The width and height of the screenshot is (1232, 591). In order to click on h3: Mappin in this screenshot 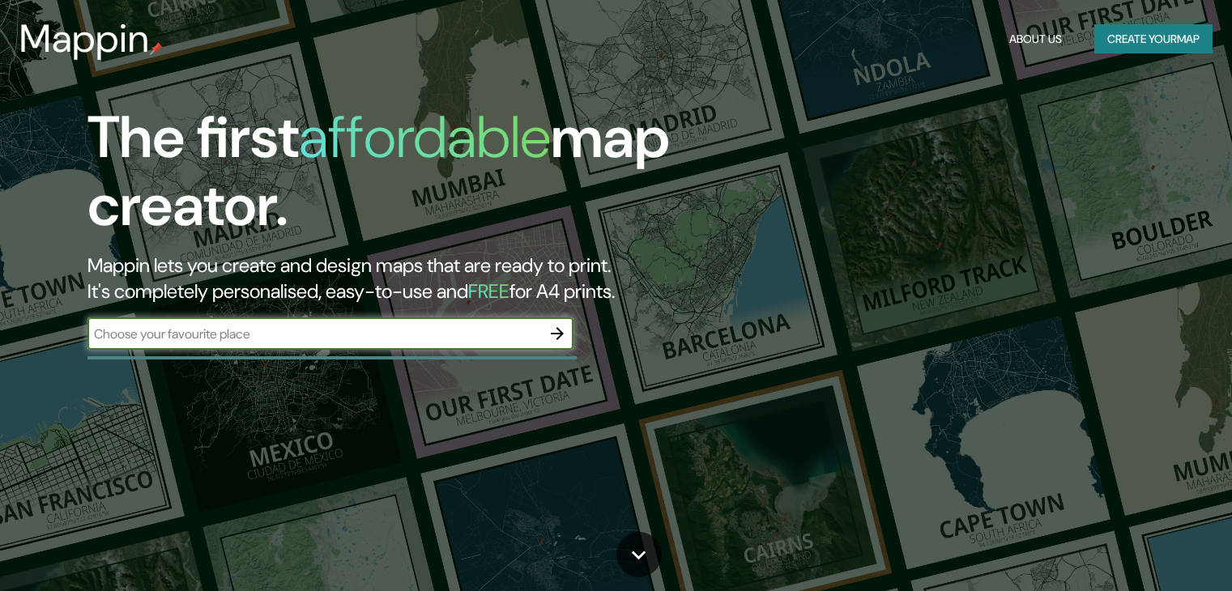, I will do `click(84, 39)`.